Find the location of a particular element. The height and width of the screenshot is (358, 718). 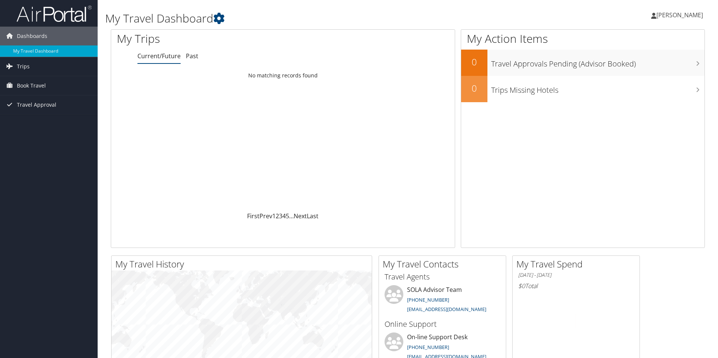

a: 0Travel Approvals Pending (Advisor Booked) is located at coordinates (583, 63).